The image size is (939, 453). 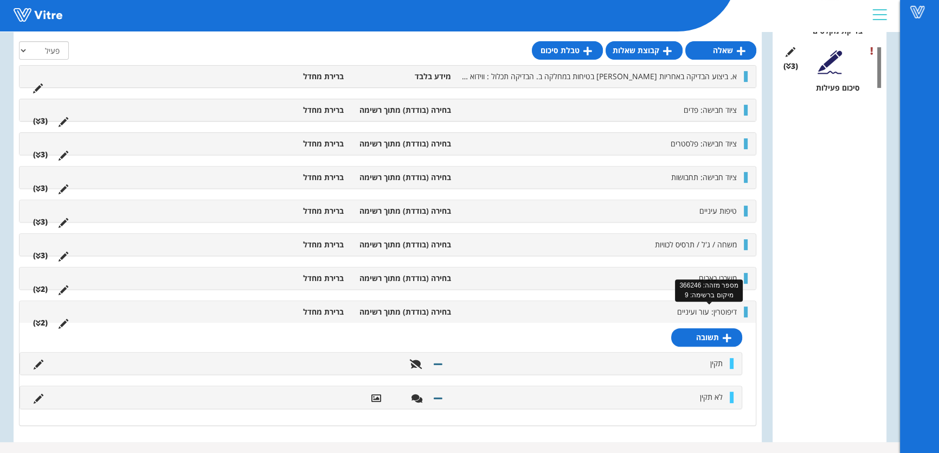 I want to click on span: לא תקין, so click(x=711, y=396).